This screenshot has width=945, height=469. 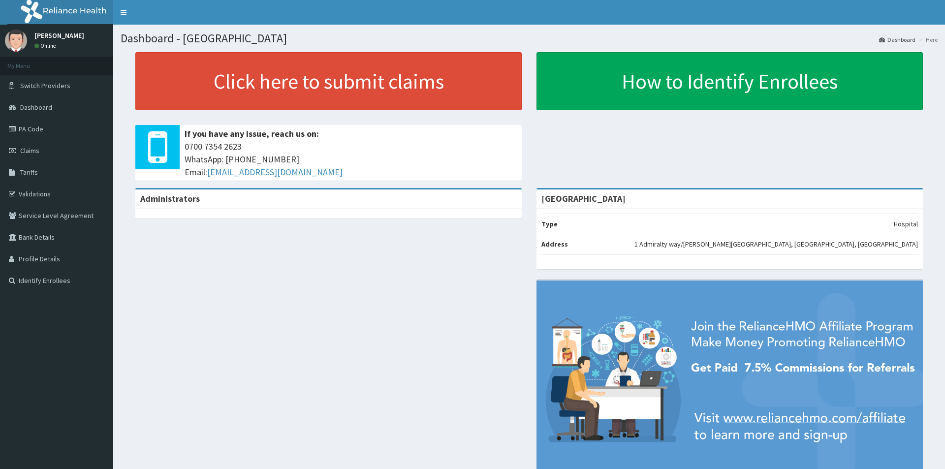 What do you see at coordinates (46, 46) in the screenshot?
I see `a: Online` at bounding box center [46, 46].